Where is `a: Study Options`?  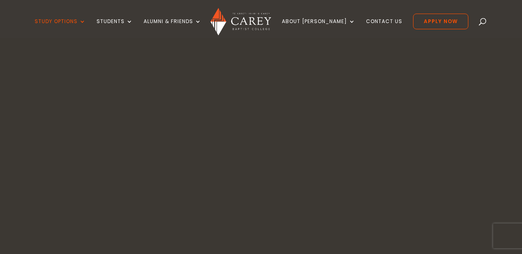 a: Study Options is located at coordinates (60, 28).